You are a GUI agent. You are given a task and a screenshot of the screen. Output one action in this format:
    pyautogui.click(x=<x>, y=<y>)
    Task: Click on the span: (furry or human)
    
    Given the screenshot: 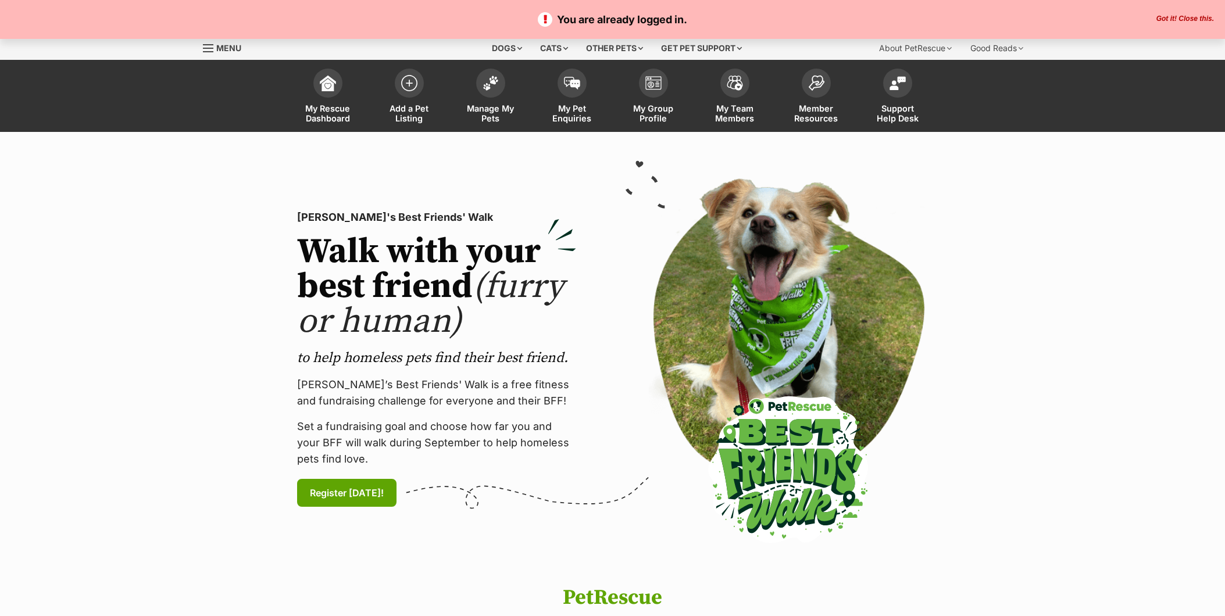 What is the action you would take?
    pyautogui.click(x=430, y=304)
    